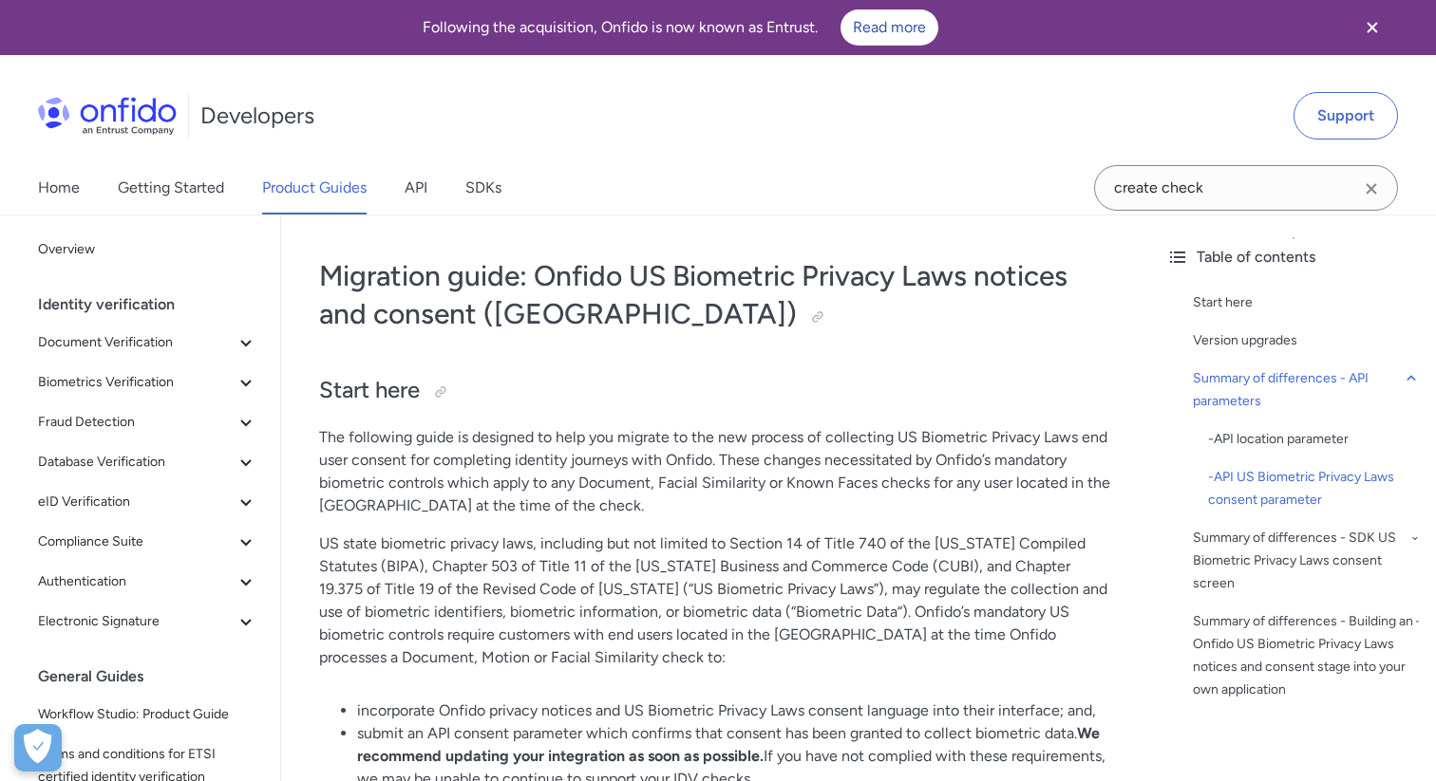 This screenshot has height=781, width=1436. Describe the element at coordinates (1306, 656) in the screenshot. I see `div: Summary of differences - Building an Onfido US Biometric Privacy Laws notices and consent stage i...` at that location.